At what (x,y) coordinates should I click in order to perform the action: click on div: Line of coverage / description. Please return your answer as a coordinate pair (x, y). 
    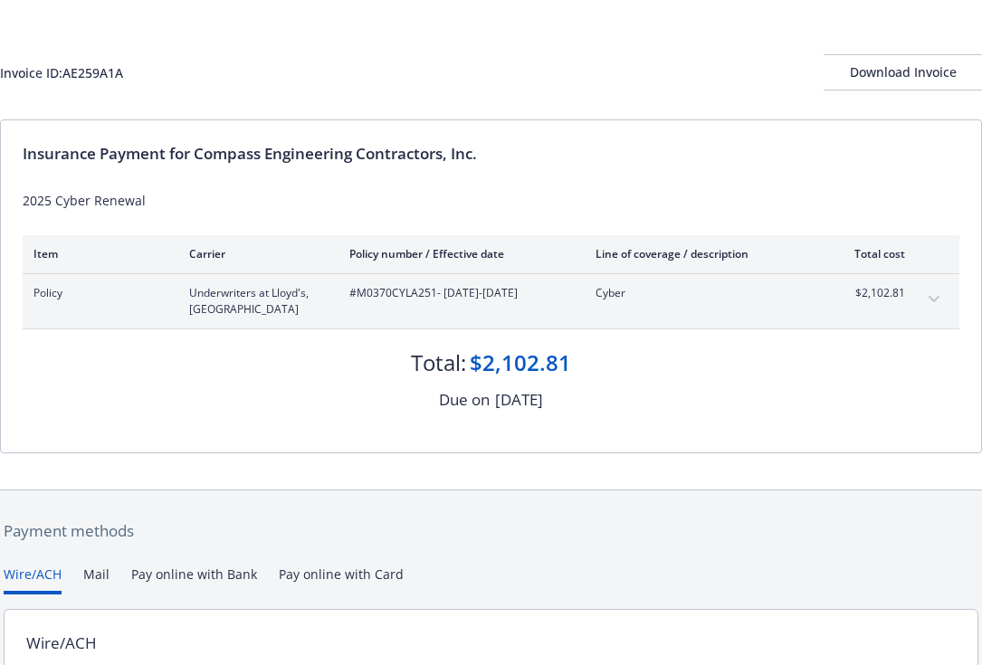
    Looking at the image, I should click on (701, 253).